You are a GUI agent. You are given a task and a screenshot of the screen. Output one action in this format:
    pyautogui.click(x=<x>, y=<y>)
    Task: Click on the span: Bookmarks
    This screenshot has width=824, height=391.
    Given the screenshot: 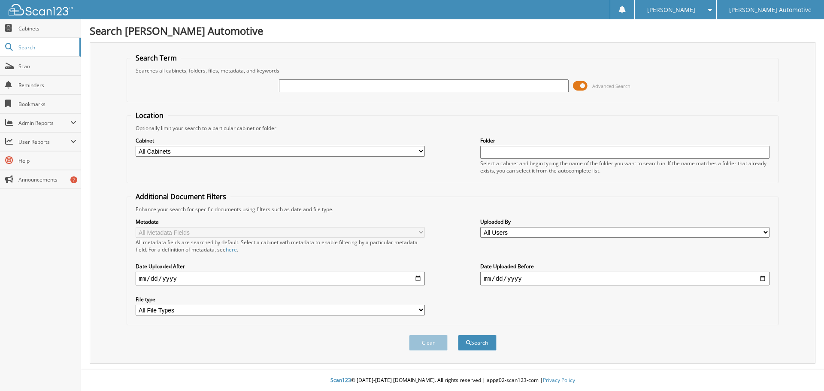 What is the action you would take?
    pyautogui.click(x=47, y=104)
    